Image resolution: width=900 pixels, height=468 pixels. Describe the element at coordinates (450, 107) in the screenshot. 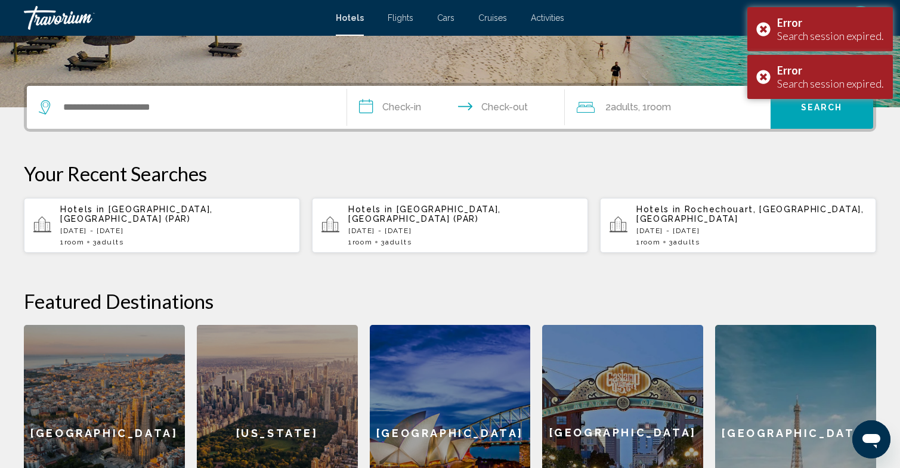

I see `div: Search widget` at that location.